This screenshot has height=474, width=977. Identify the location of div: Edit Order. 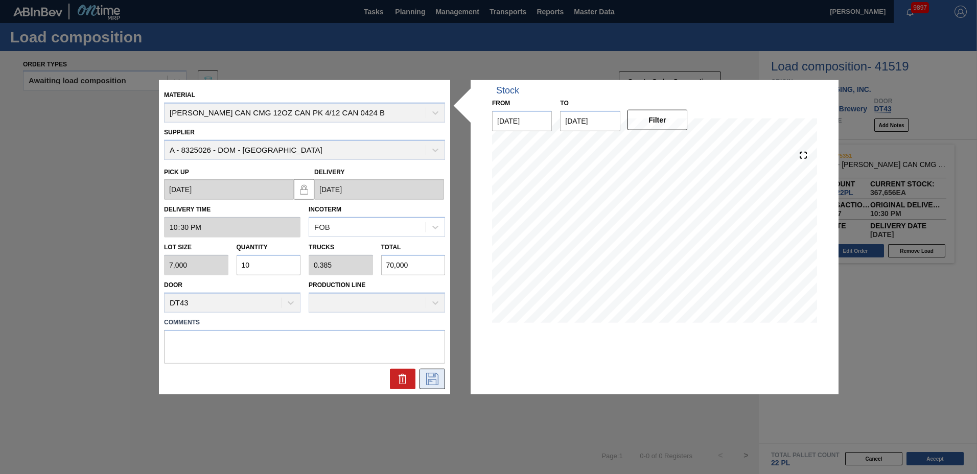
(432, 379).